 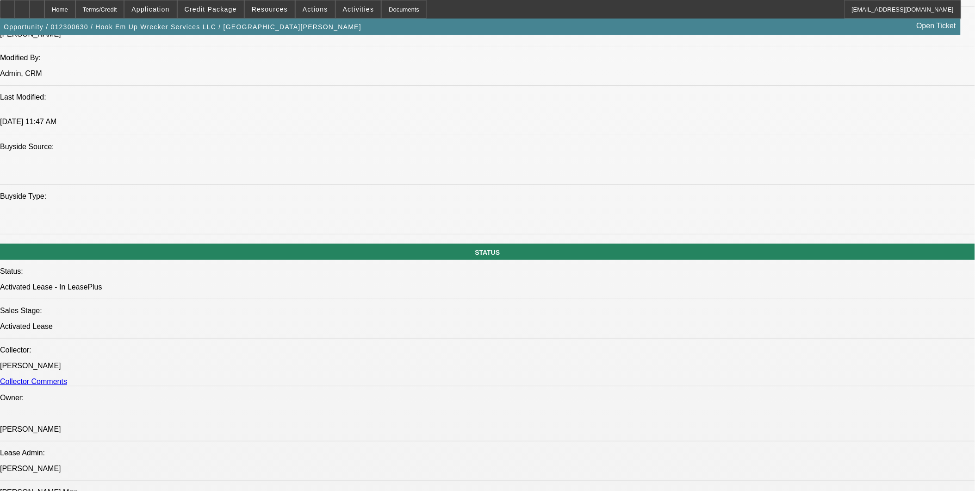 I want to click on span: Resources, so click(x=270, y=9).